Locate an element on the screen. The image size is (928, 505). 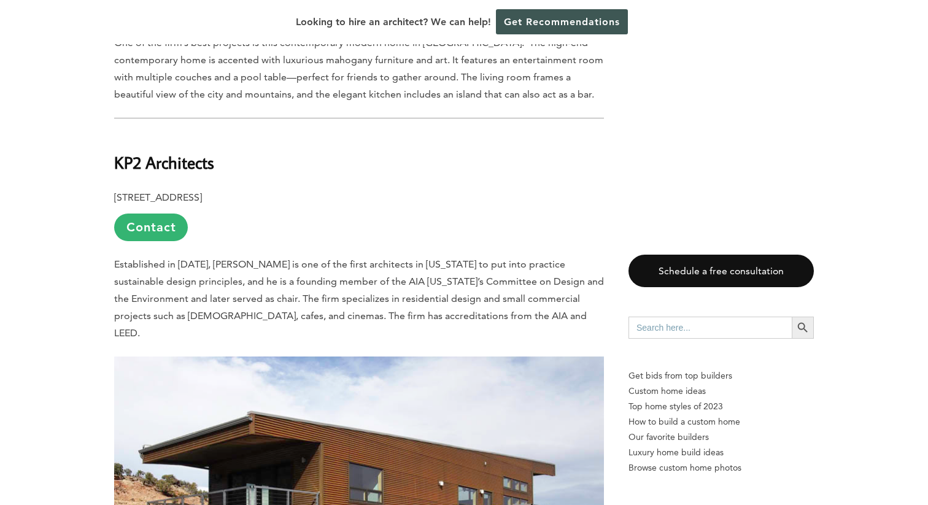
b: KP2 Architects is located at coordinates (164, 162).